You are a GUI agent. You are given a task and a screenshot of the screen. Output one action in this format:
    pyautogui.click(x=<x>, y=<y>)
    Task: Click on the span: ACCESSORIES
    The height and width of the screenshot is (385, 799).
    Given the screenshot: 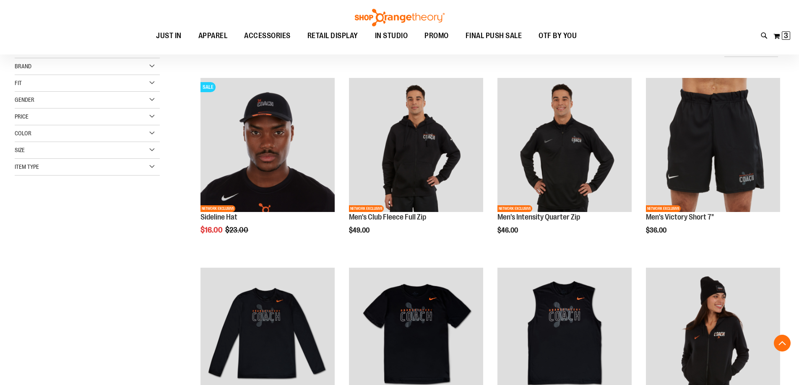 What is the action you would take?
    pyautogui.click(x=267, y=36)
    